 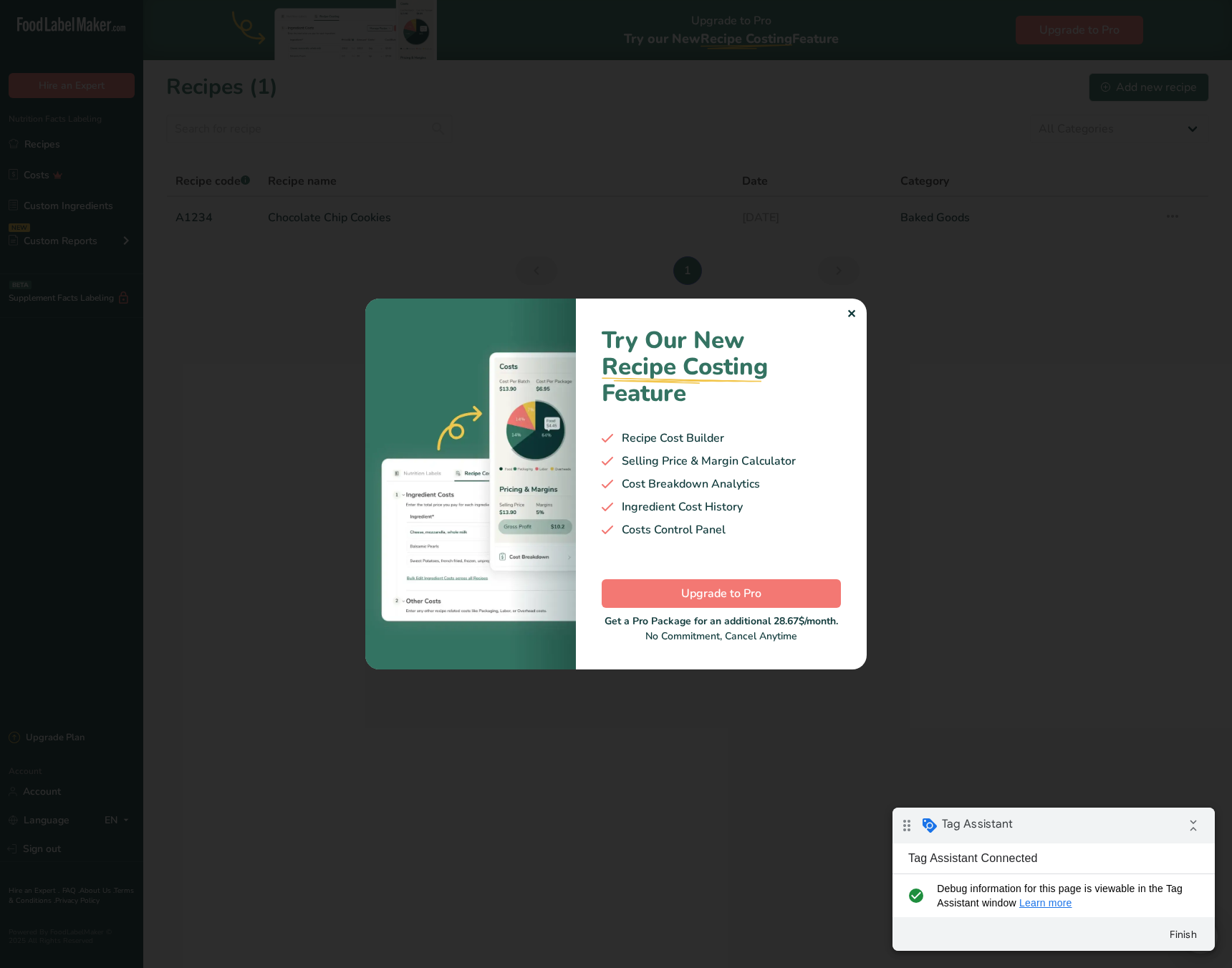 I want to click on a: Learn more, so click(x=153, y=95).